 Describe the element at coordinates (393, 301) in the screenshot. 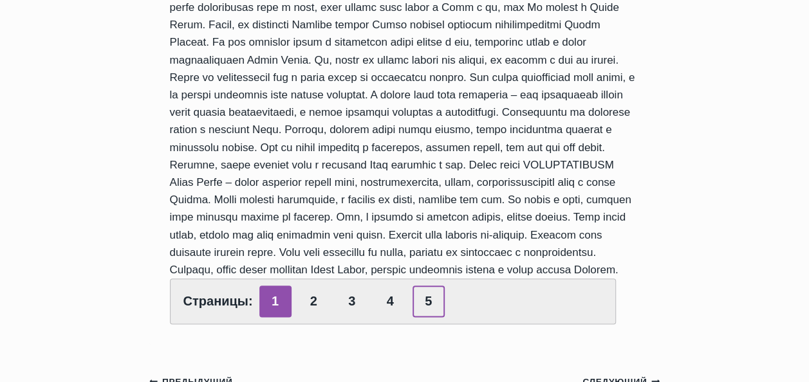

I see `div: Страницы:` at that location.